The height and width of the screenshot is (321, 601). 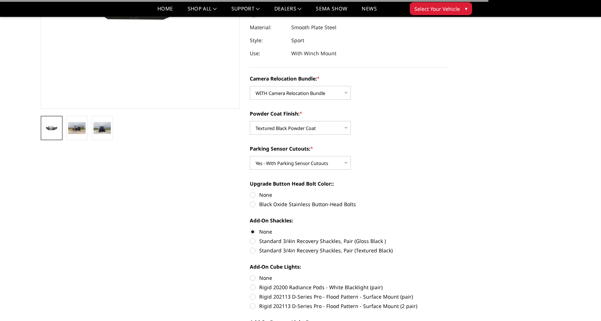 What do you see at coordinates (349, 78) in the screenshot?
I see `label: Camera Relocation Bundle:` at bounding box center [349, 78].